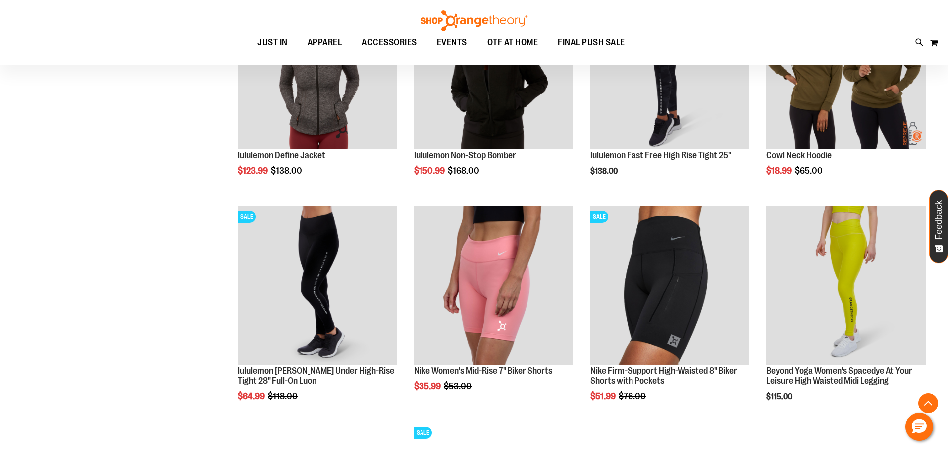 Image resolution: width=948 pixels, height=453 pixels. Describe the element at coordinates (780, 171) in the screenshot. I see `span: $18.99` at that location.